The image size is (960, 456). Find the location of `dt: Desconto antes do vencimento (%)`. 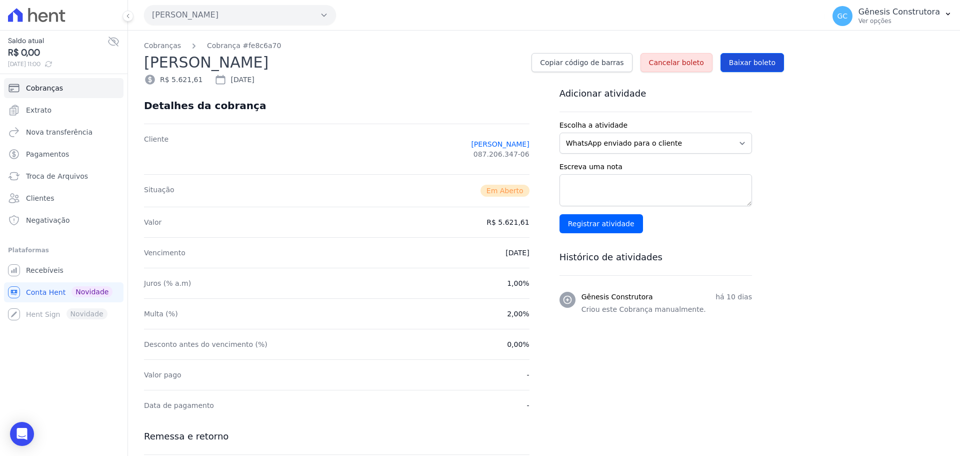

dt: Desconto antes do vencimento (%) is located at coordinates (206, 344).